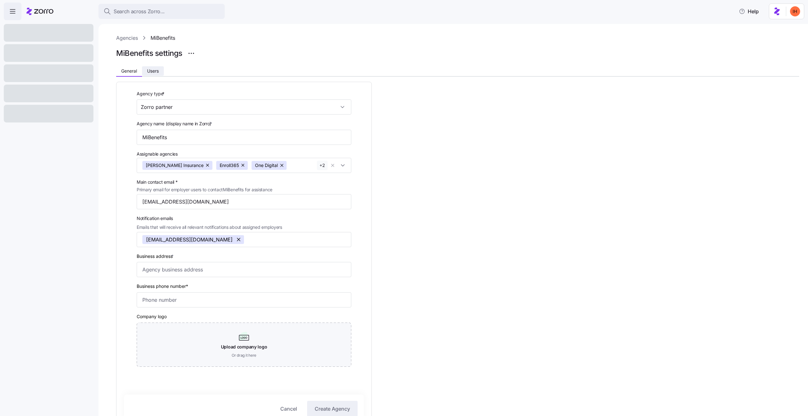 This screenshot has width=808, height=416. Describe the element at coordinates (205, 182) in the screenshot. I see `span: Main contact email *` at that location.